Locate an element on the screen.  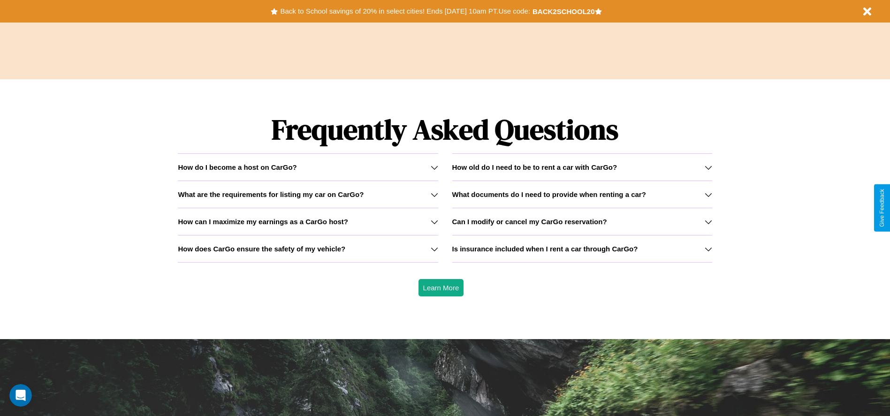
h3: Can I modify or cancel my CarGo reservation? is located at coordinates (530, 221).